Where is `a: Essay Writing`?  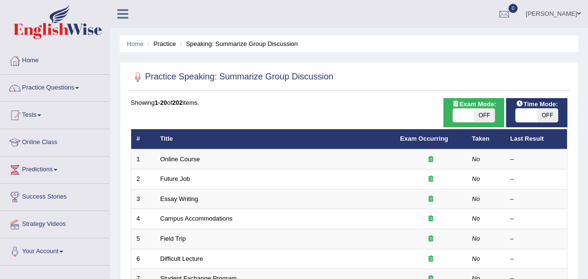 a: Essay Writing is located at coordinates (179, 199).